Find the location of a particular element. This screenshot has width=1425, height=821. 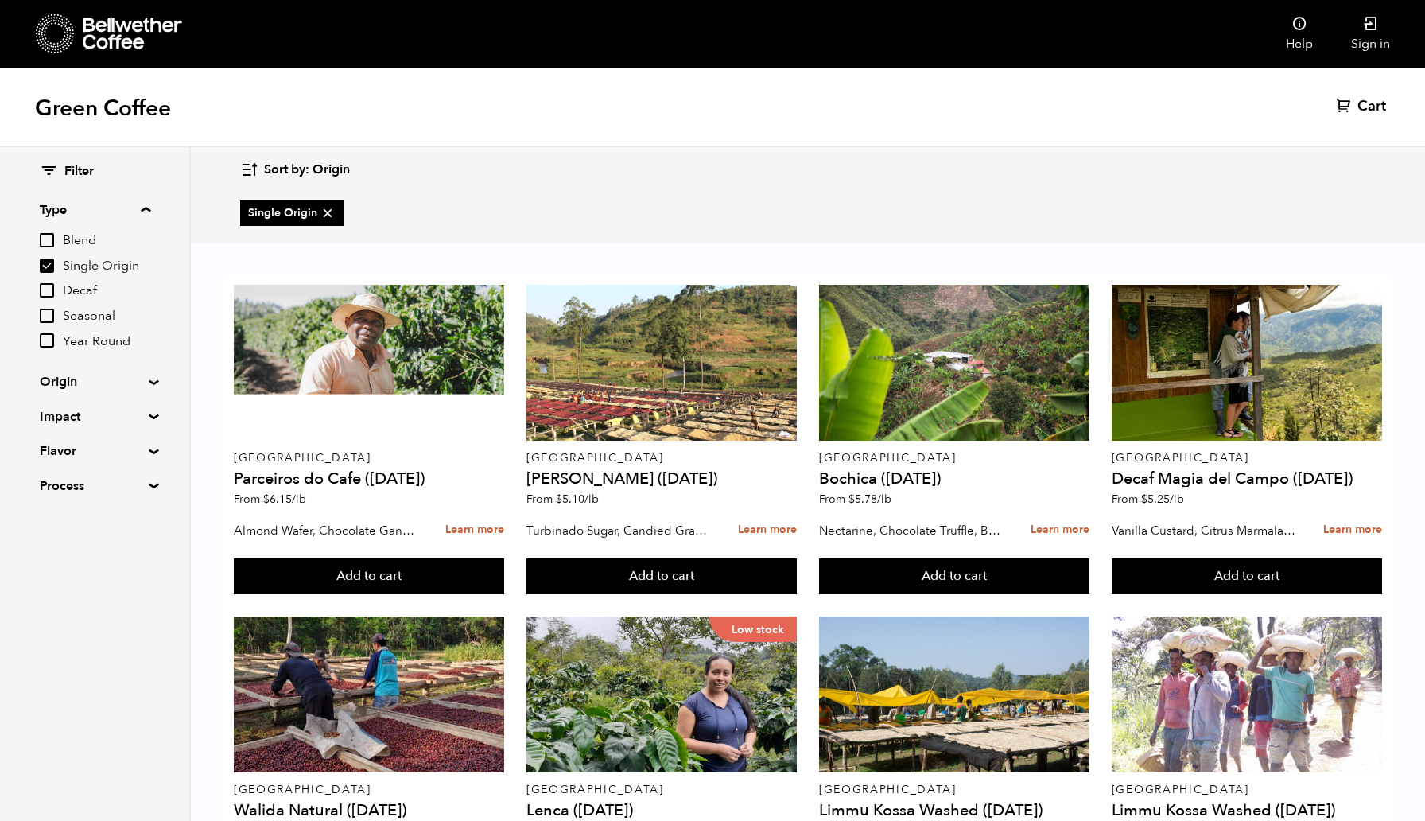

summary: Impact is located at coordinates (95, 417).